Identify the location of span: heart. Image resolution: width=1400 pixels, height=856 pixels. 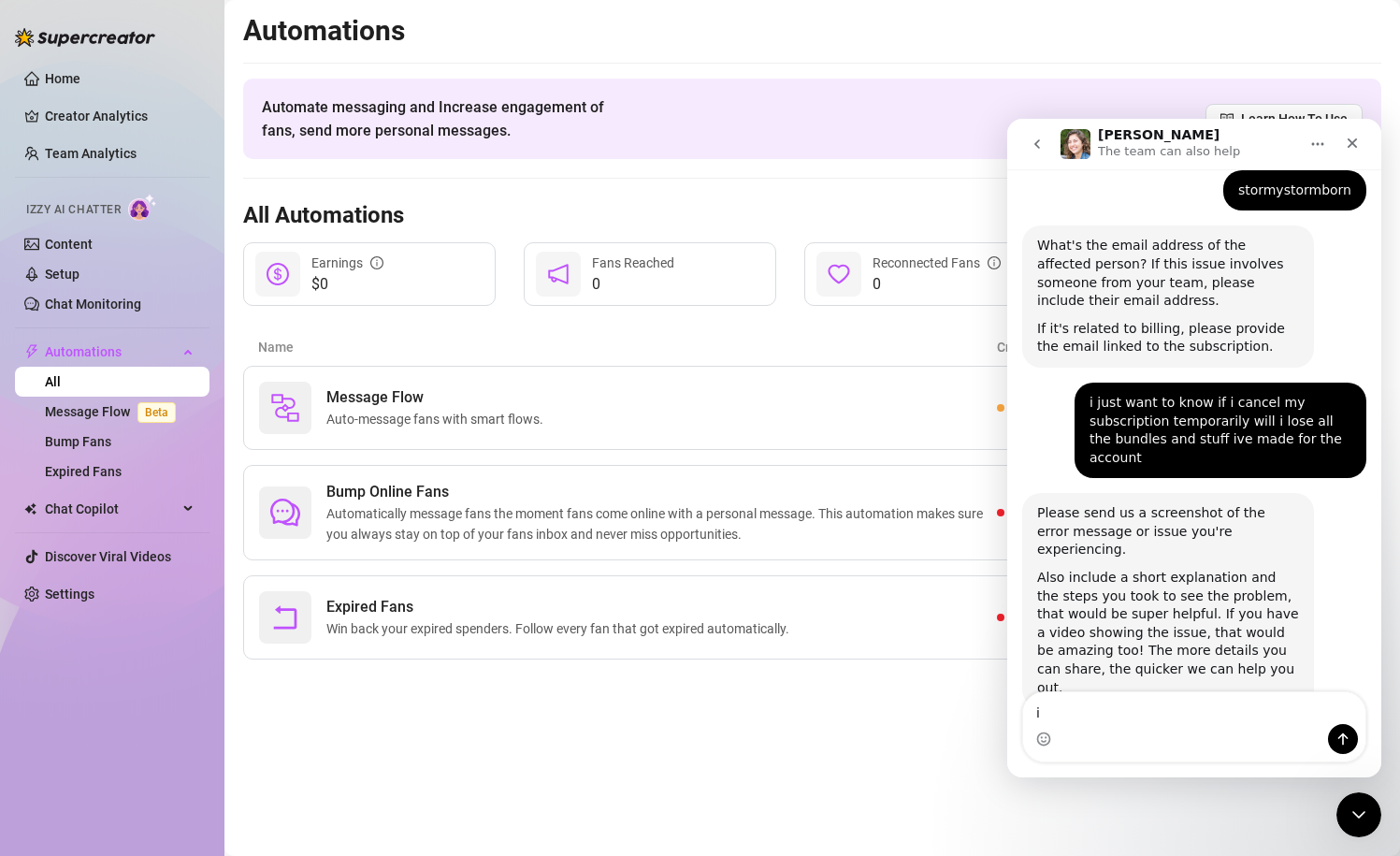
(839, 274).